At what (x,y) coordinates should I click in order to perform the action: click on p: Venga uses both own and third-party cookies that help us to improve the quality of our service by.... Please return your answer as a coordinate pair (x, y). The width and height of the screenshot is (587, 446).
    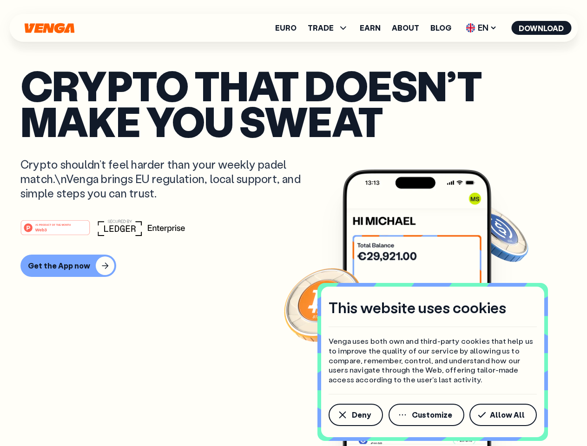
    Looking at the image, I should click on (432, 360).